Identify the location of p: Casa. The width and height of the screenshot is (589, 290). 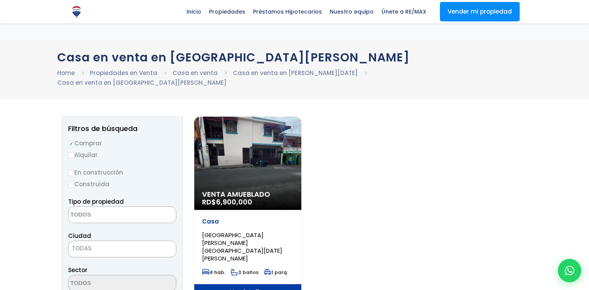
(248, 222).